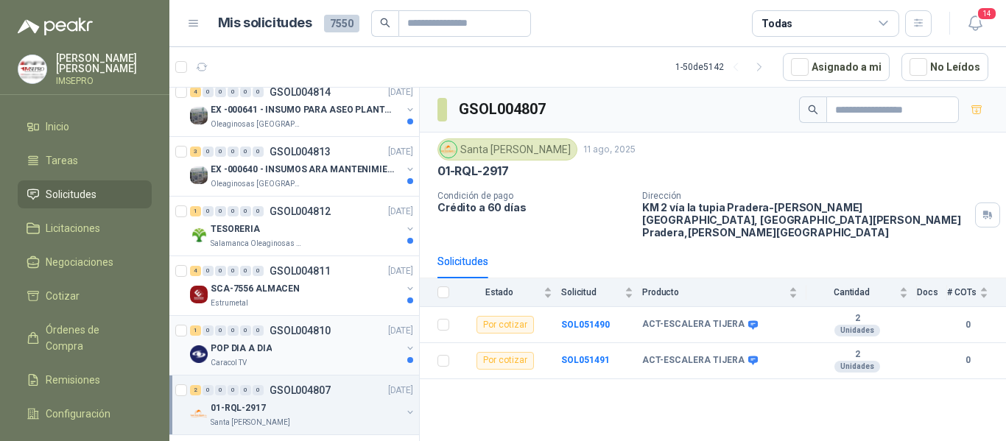  Describe the element at coordinates (693, 361) in the screenshot. I see `b: ACT-ESCALERA TIJERA` at that location.